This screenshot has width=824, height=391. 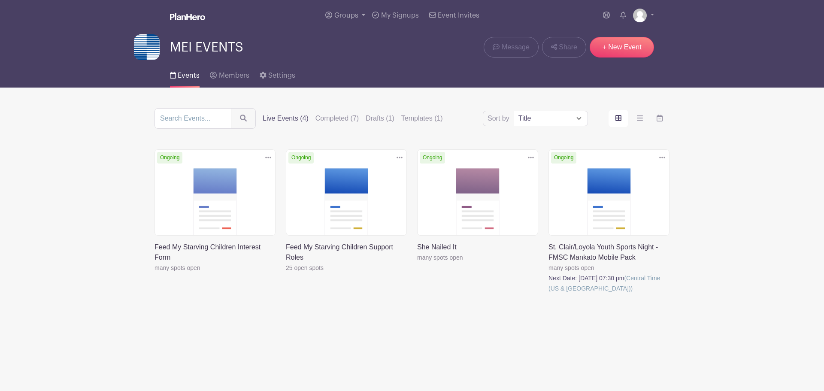 What do you see at coordinates (229, 74) in the screenshot?
I see `a: Members` at bounding box center [229, 74].